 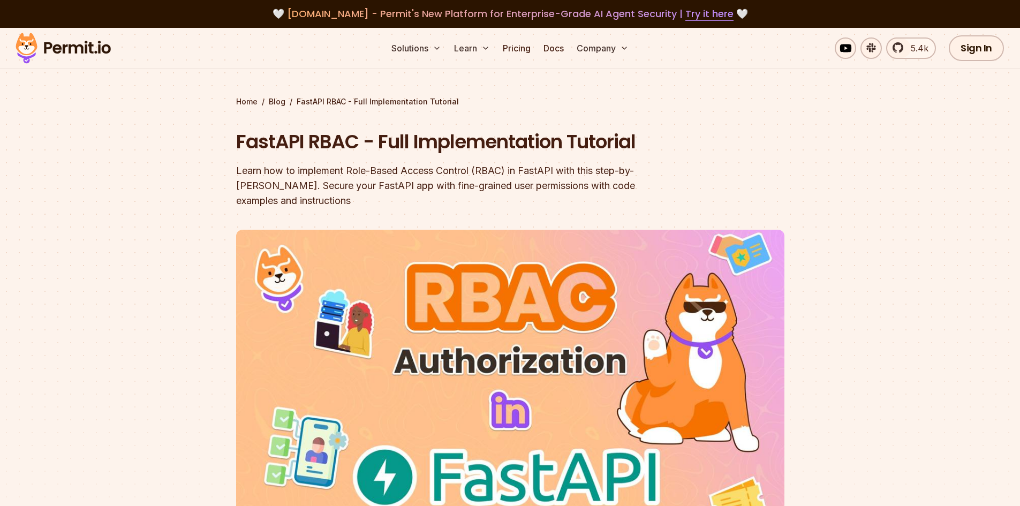 I want to click on a: Pricing, so click(x=517, y=48).